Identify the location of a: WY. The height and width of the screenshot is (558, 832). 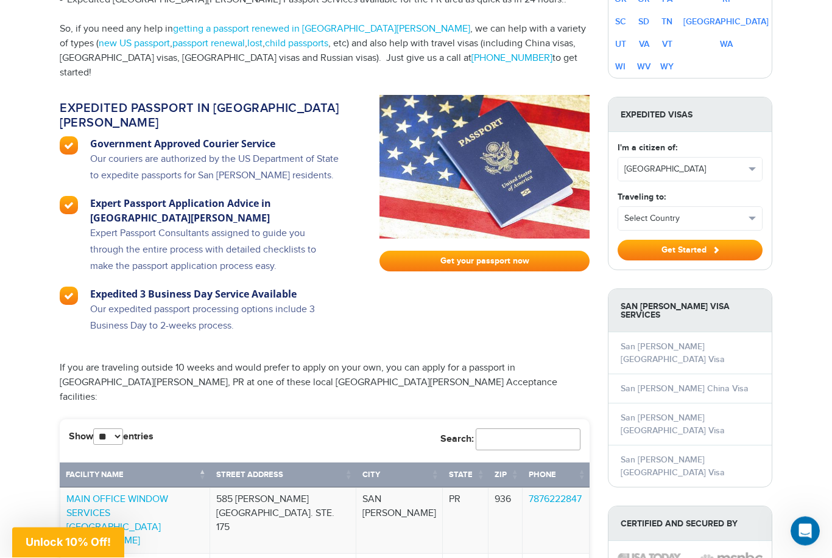
(667, 67).